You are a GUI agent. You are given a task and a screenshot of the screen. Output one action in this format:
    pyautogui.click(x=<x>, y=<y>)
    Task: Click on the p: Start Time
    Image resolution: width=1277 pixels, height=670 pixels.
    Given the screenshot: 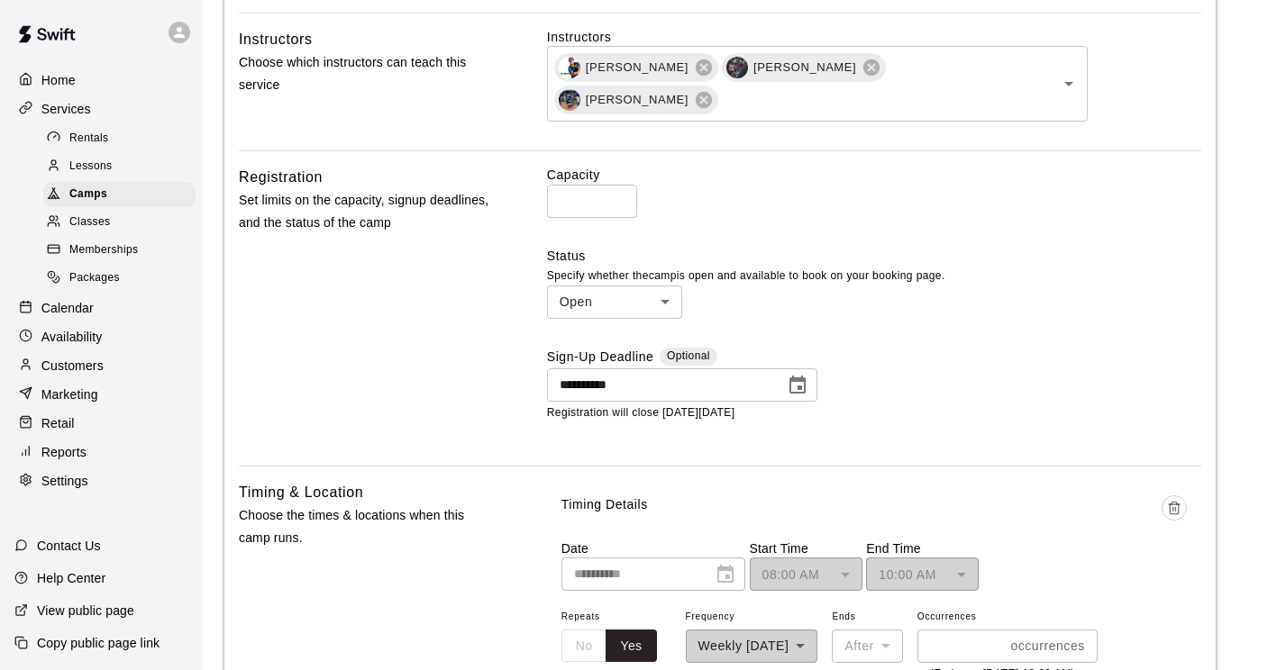 What is the action you would take?
    pyautogui.click(x=806, y=549)
    